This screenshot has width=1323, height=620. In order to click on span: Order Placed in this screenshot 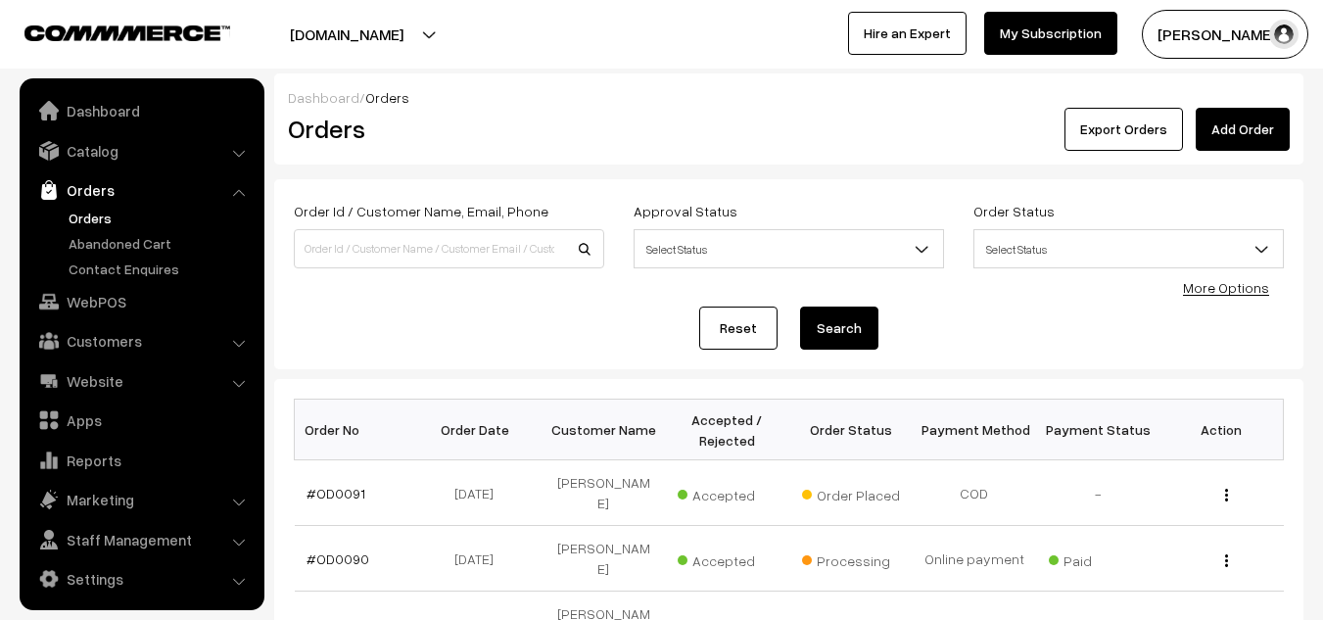, I will do `click(851, 492)`.